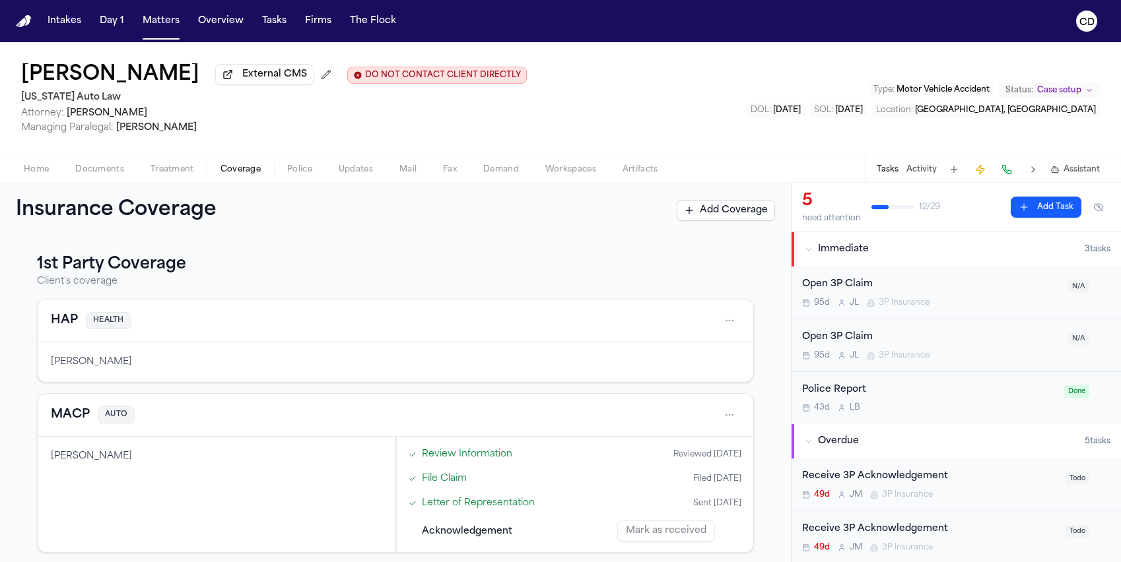  I want to click on span: N/A, so click(1078, 339).